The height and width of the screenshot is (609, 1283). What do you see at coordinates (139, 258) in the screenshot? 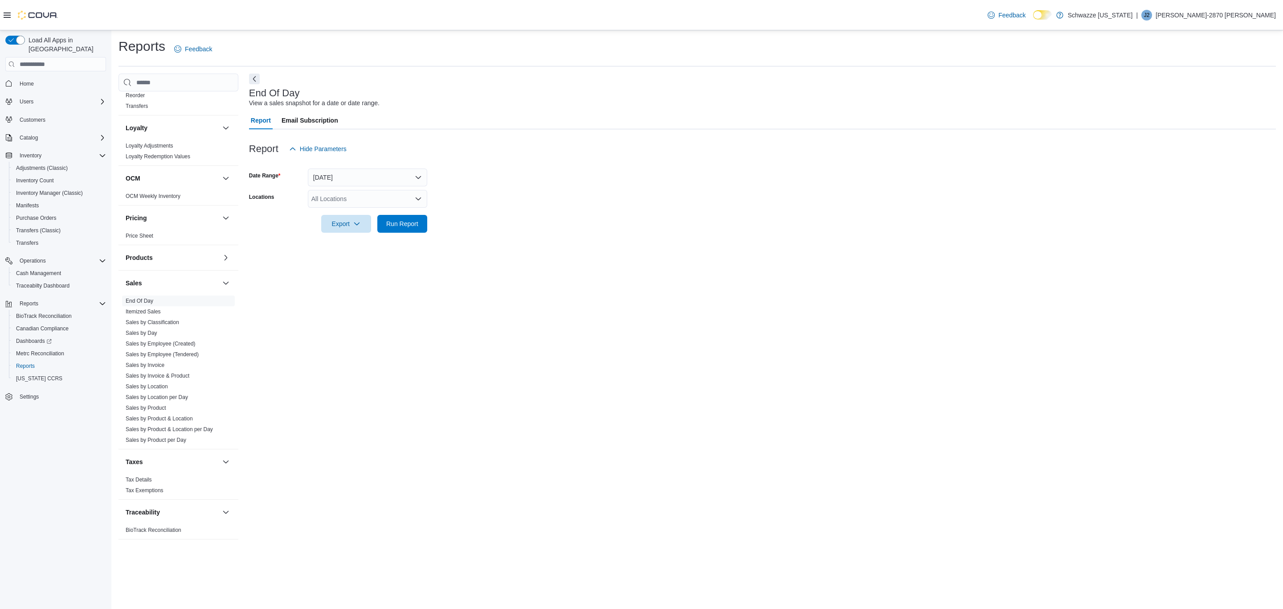
I see `h3: Products` at bounding box center [139, 258].